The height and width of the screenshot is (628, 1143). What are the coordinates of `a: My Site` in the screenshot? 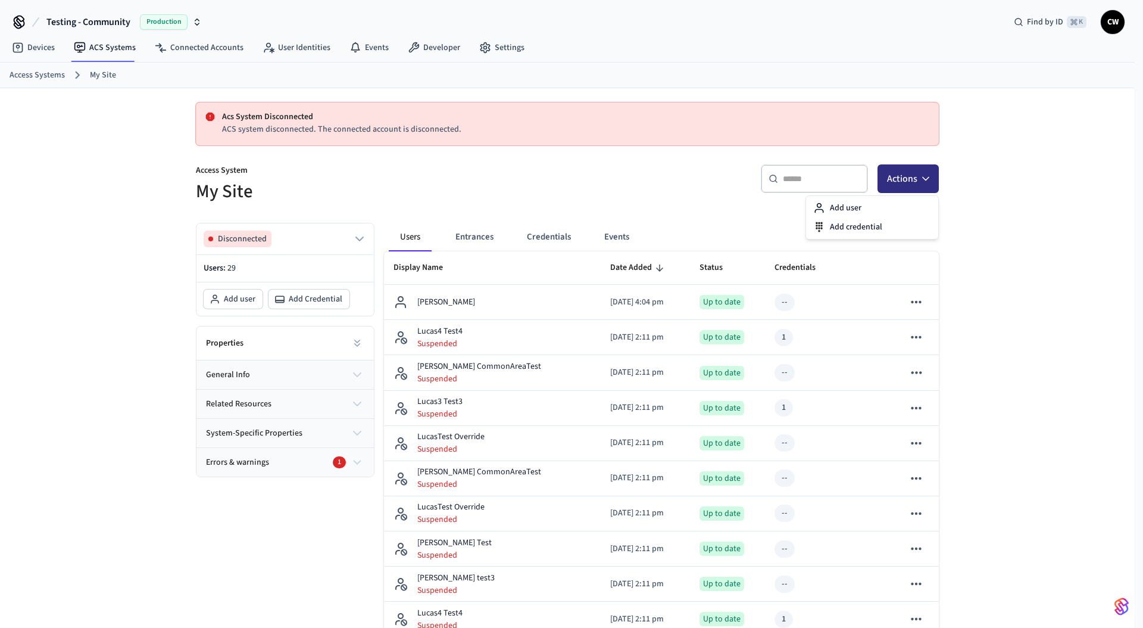 It's located at (103, 75).